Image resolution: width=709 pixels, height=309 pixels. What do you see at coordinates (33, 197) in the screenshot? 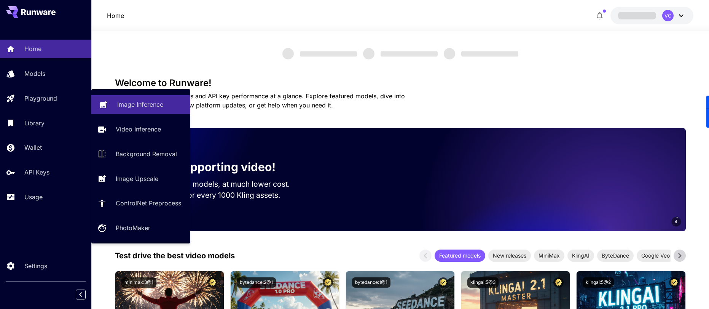
I see `p: Usage` at bounding box center [33, 197].